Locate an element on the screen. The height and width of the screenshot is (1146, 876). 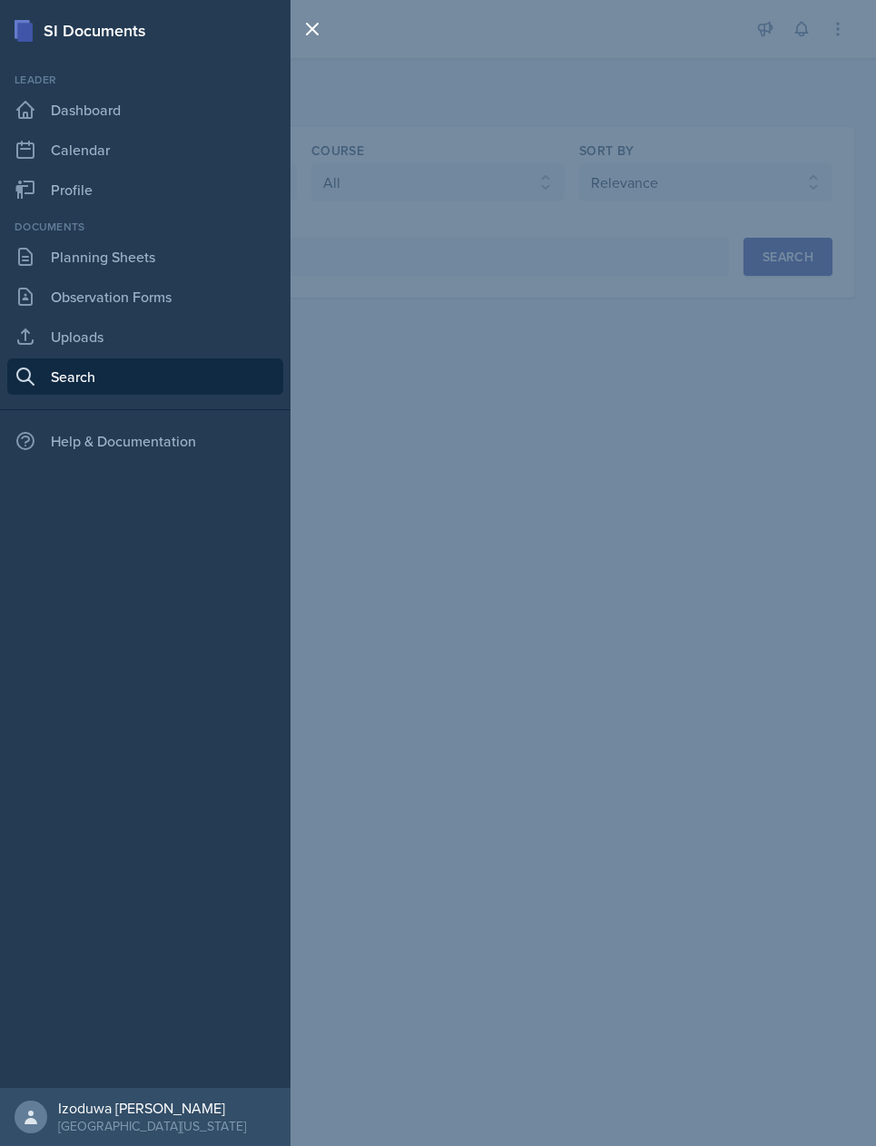
a: Calendar is located at coordinates (145, 150).